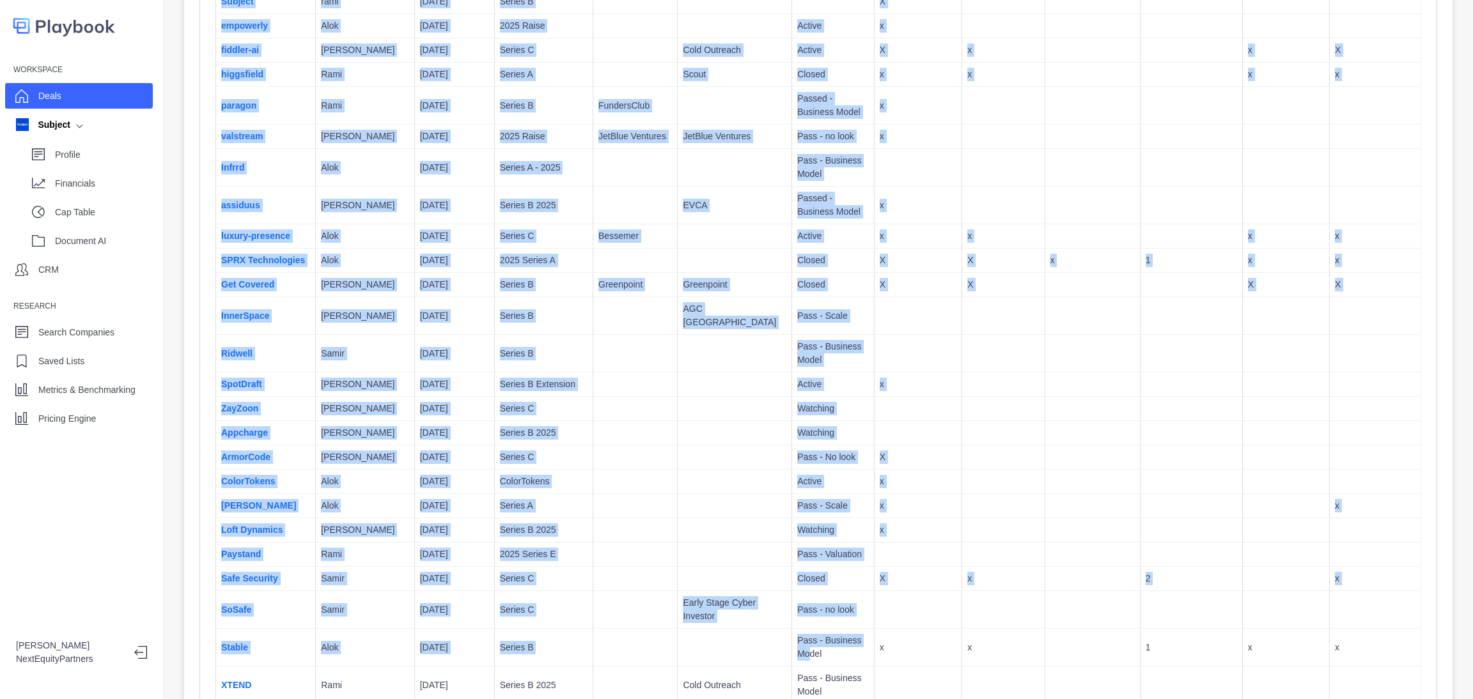 This screenshot has width=1473, height=699. Describe the element at coordinates (833, 316) in the screenshot. I see `p: Pass - Scale` at that location.